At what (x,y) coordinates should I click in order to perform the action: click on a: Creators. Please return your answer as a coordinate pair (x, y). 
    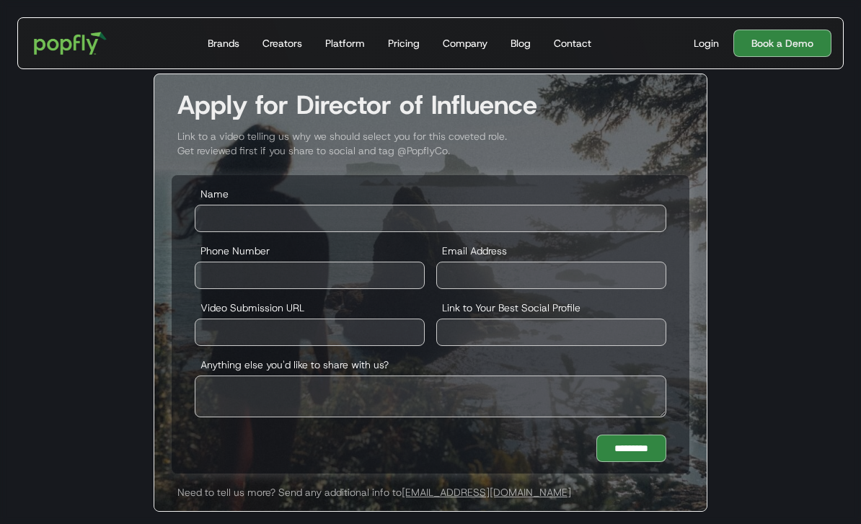
    Looking at the image, I should click on (282, 43).